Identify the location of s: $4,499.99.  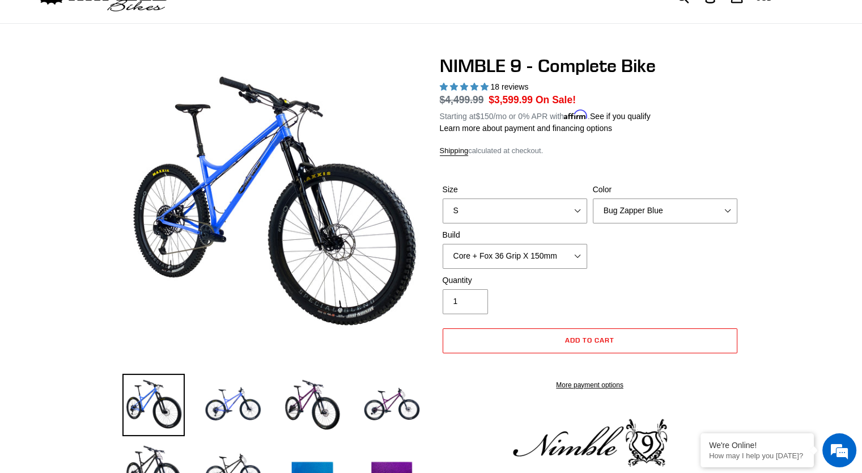
(462, 100).